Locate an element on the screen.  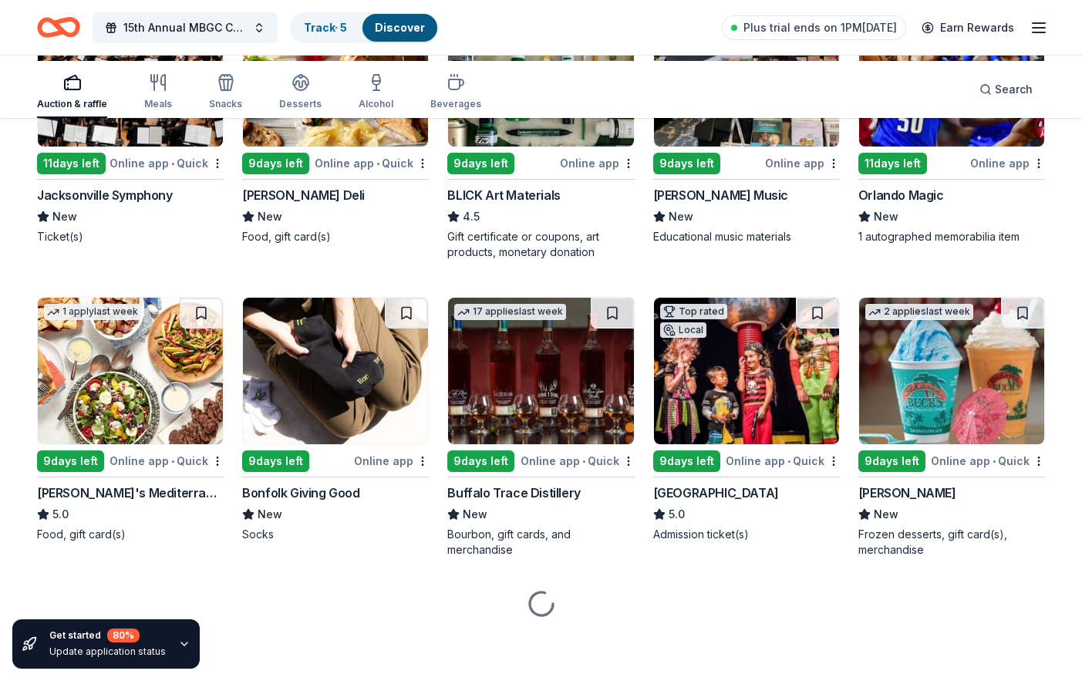
span: Search is located at coordinates (1013, 89).